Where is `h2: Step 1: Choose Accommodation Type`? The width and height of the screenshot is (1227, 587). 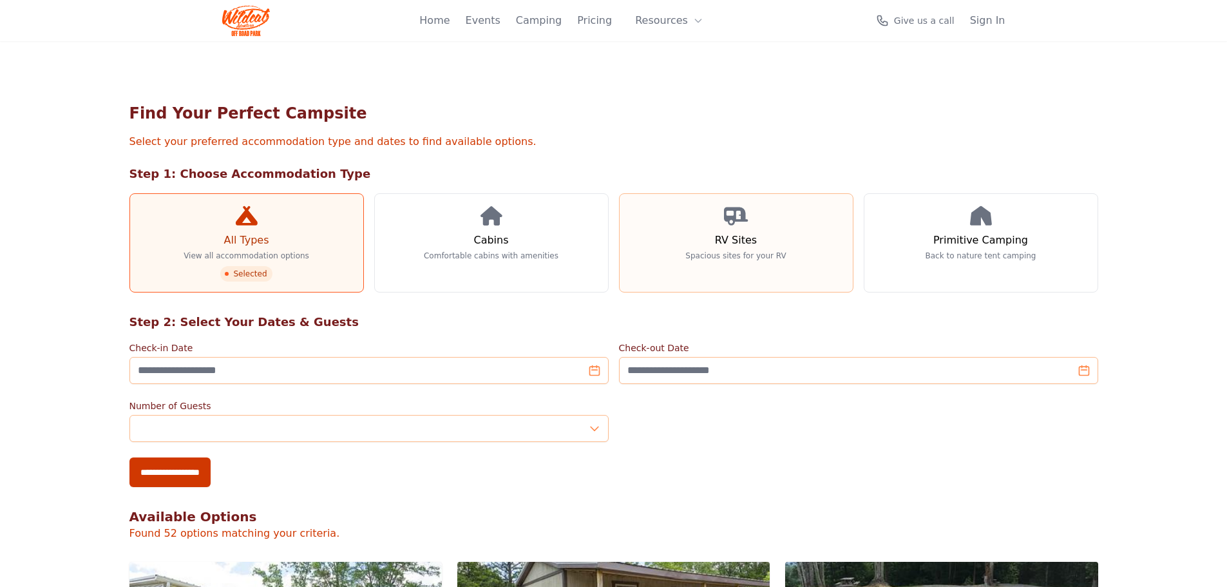
h2: Step 1: Choose Accommodation Type is located at coordinates (614, 174).